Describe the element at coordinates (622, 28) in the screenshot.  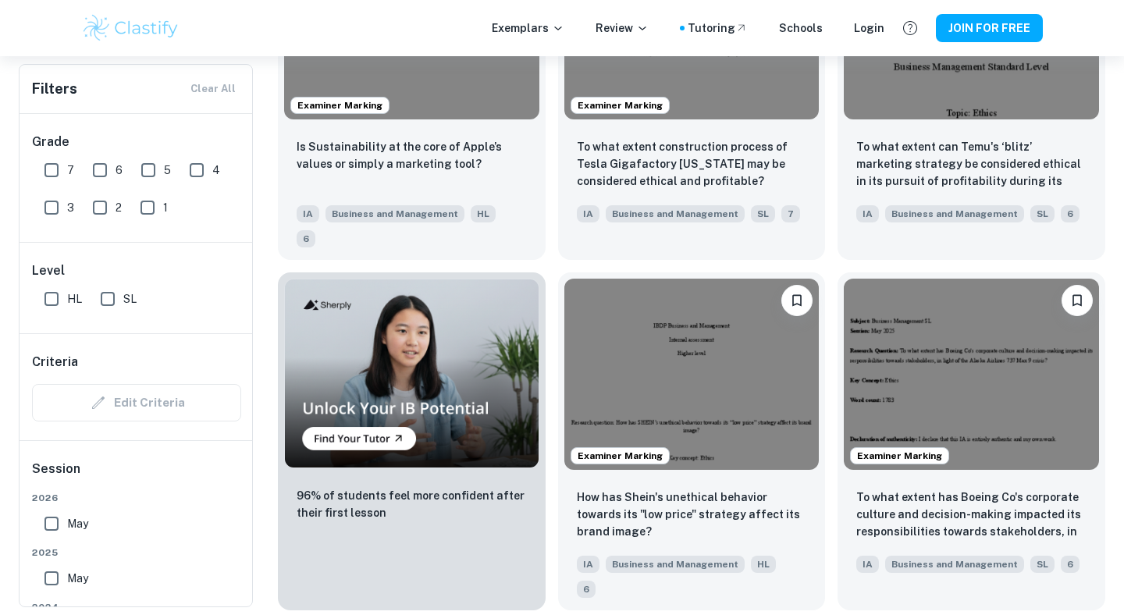
I see `p: Review` at that location.